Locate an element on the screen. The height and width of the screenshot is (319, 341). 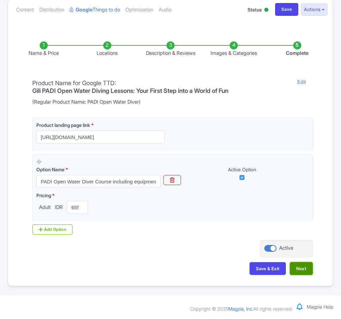
div: Add Option is located at coordinates (52, 230).